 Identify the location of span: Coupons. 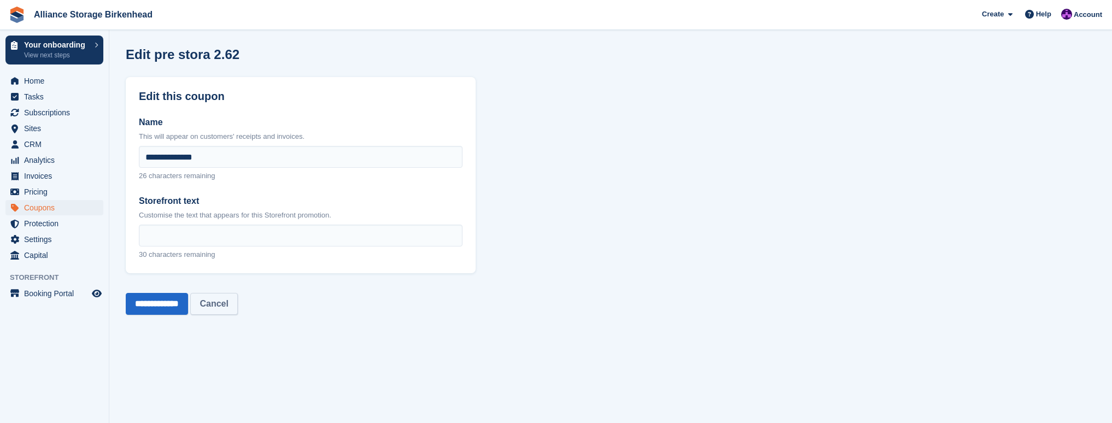
(57, 208).